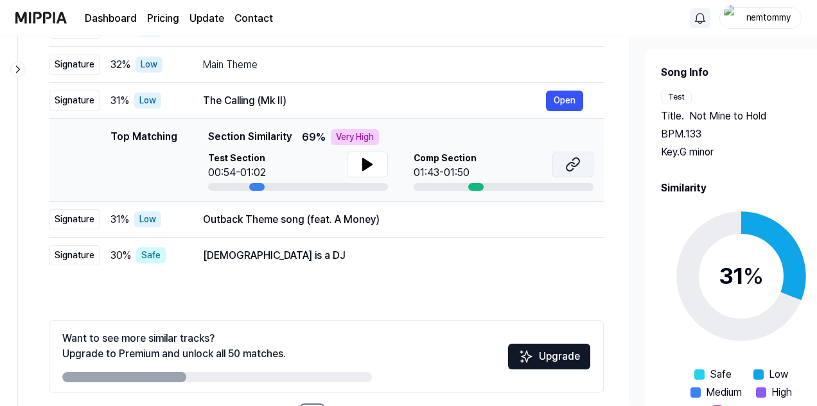 The width and height of the screenshot is (817, 406). Describe the element at coordinates (144, 160) in the screenshot. I see `div: Top Matching` at that location.